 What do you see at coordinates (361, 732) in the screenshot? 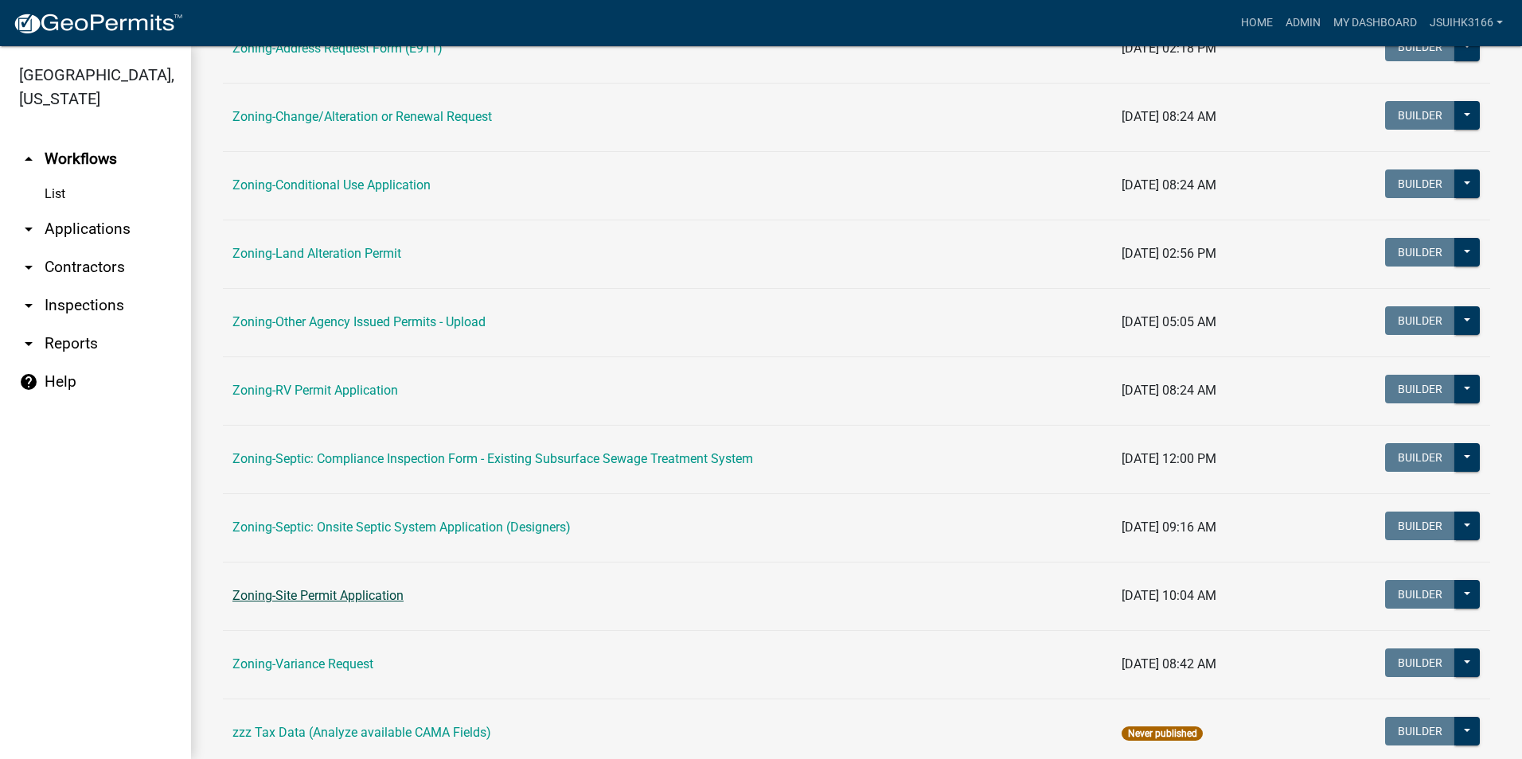
I see `a: zzz Tax Data (Analyze available CAMA Fields)` at bounding box center [361, 732].